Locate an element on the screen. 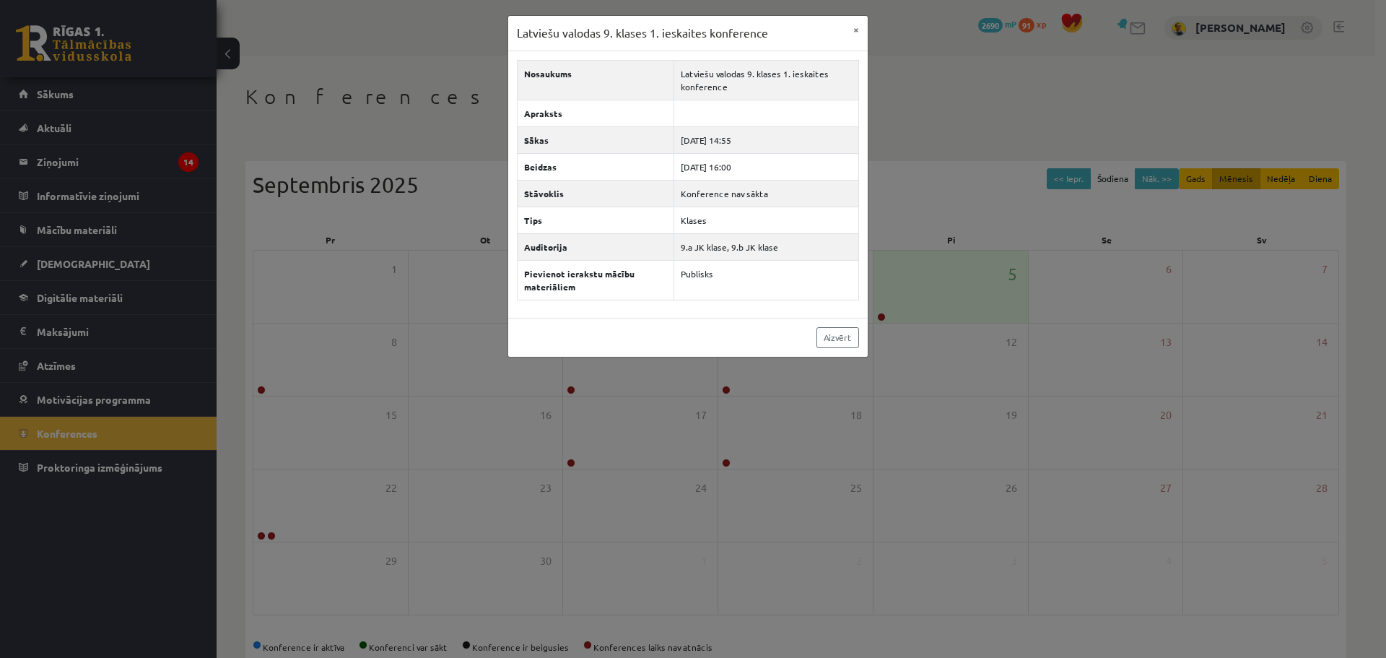  th: Pievienot ierakstu mācību materiāliem is located at coordinates (596, 279).